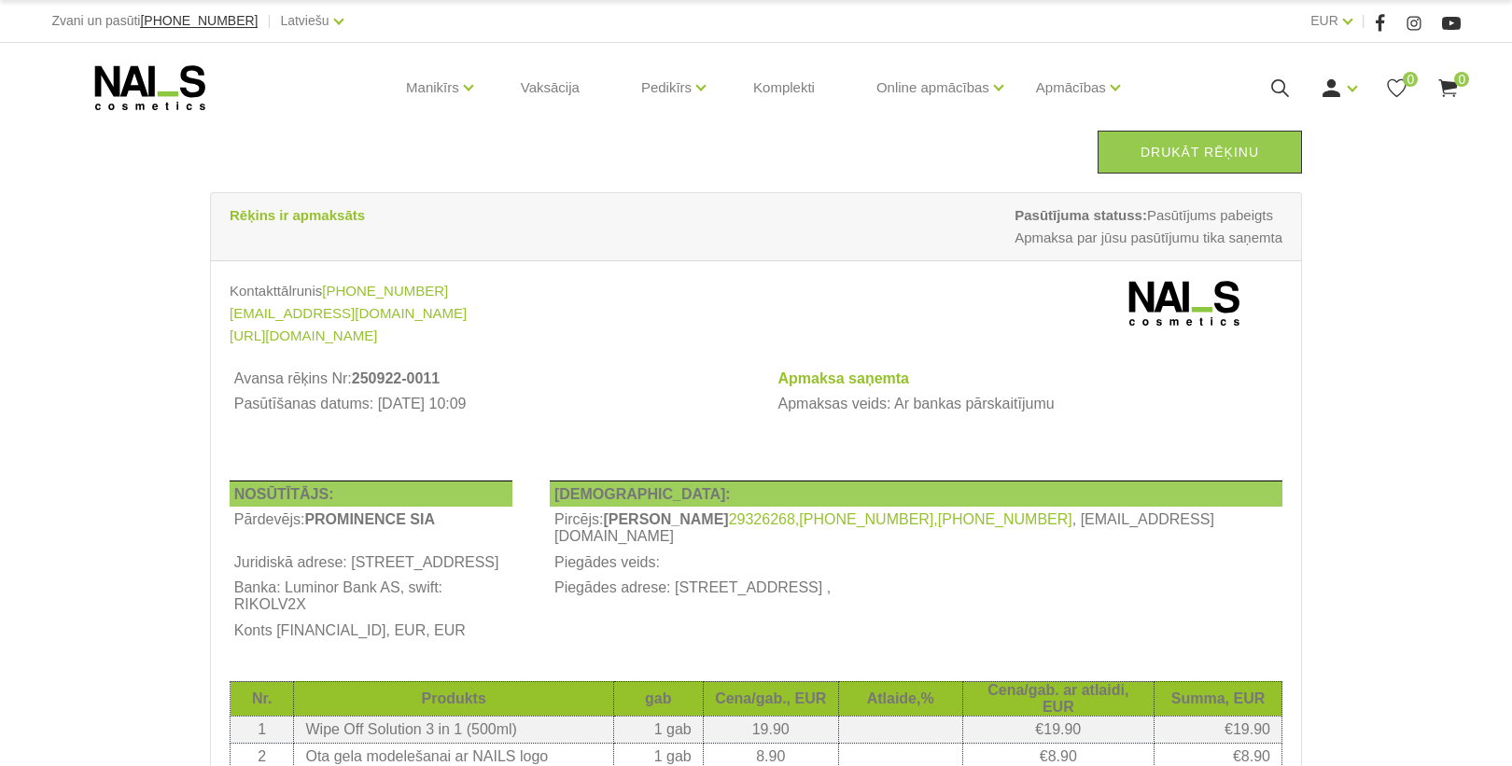 This screenshot has width=1512, height=766. Describe the element at coordinates (1071, 88) in the screenshot. I see `a: Apmācības` at that location.